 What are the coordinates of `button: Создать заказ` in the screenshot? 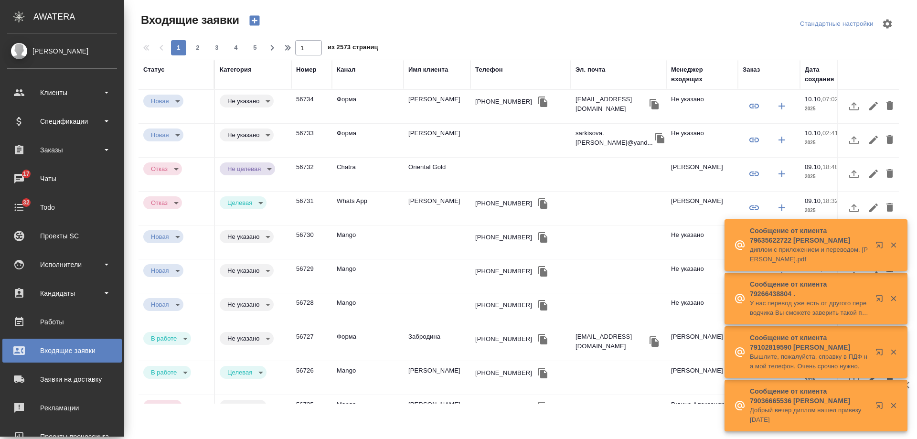 It's located at (782, 174).